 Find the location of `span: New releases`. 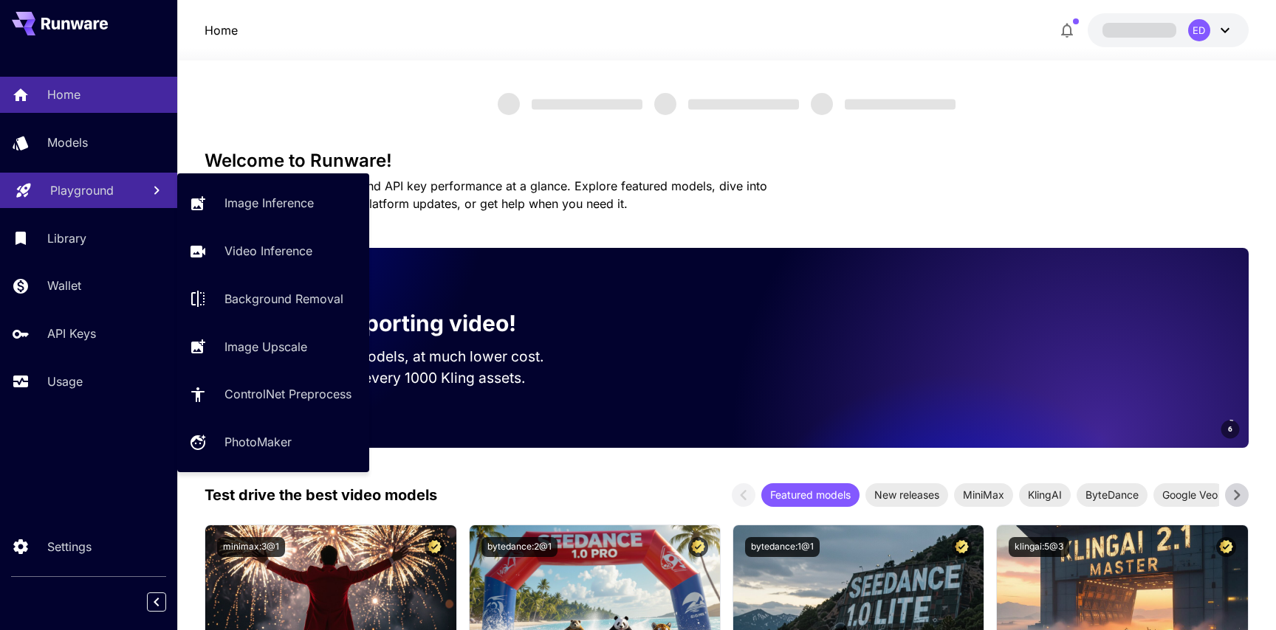

span: New releases is located at coordinates (907, 495).